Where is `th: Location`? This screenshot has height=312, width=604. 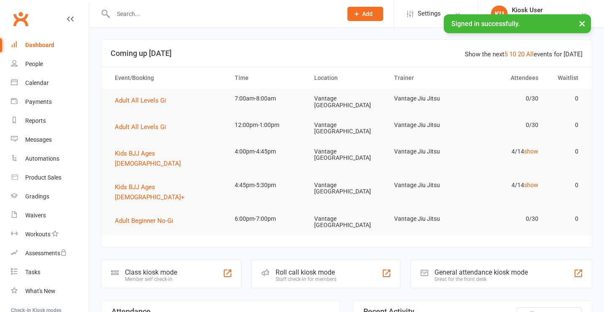
th: Location is located at coordinates (347, 78).